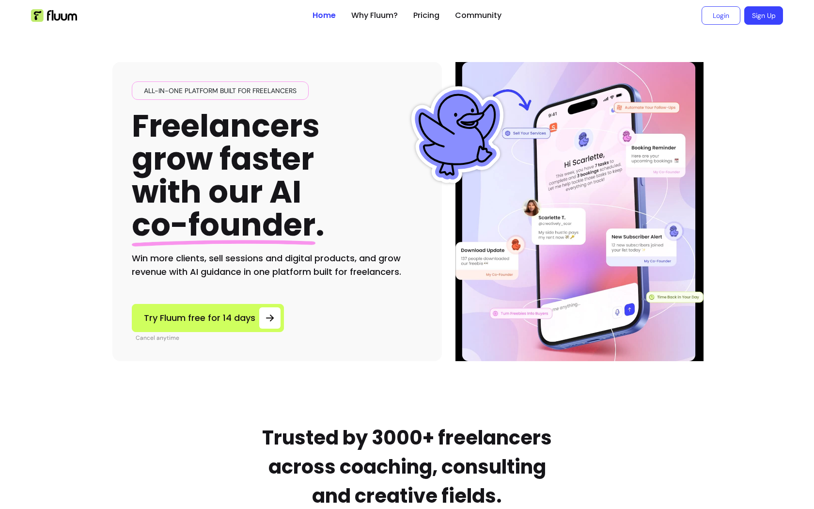 The width and height of the screenshot is (814, 509). Describe the element at coordinates (54, 16) in the screenshot. I see `img: Fluum Logo` at that location.